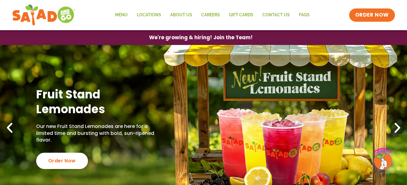 This screenshot has width=407, height=185. I want to click on a: GIFT CARDS, so click(241, 15).